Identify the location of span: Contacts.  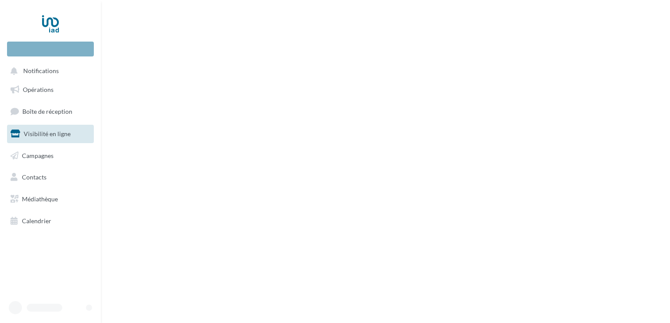
(34, 177).